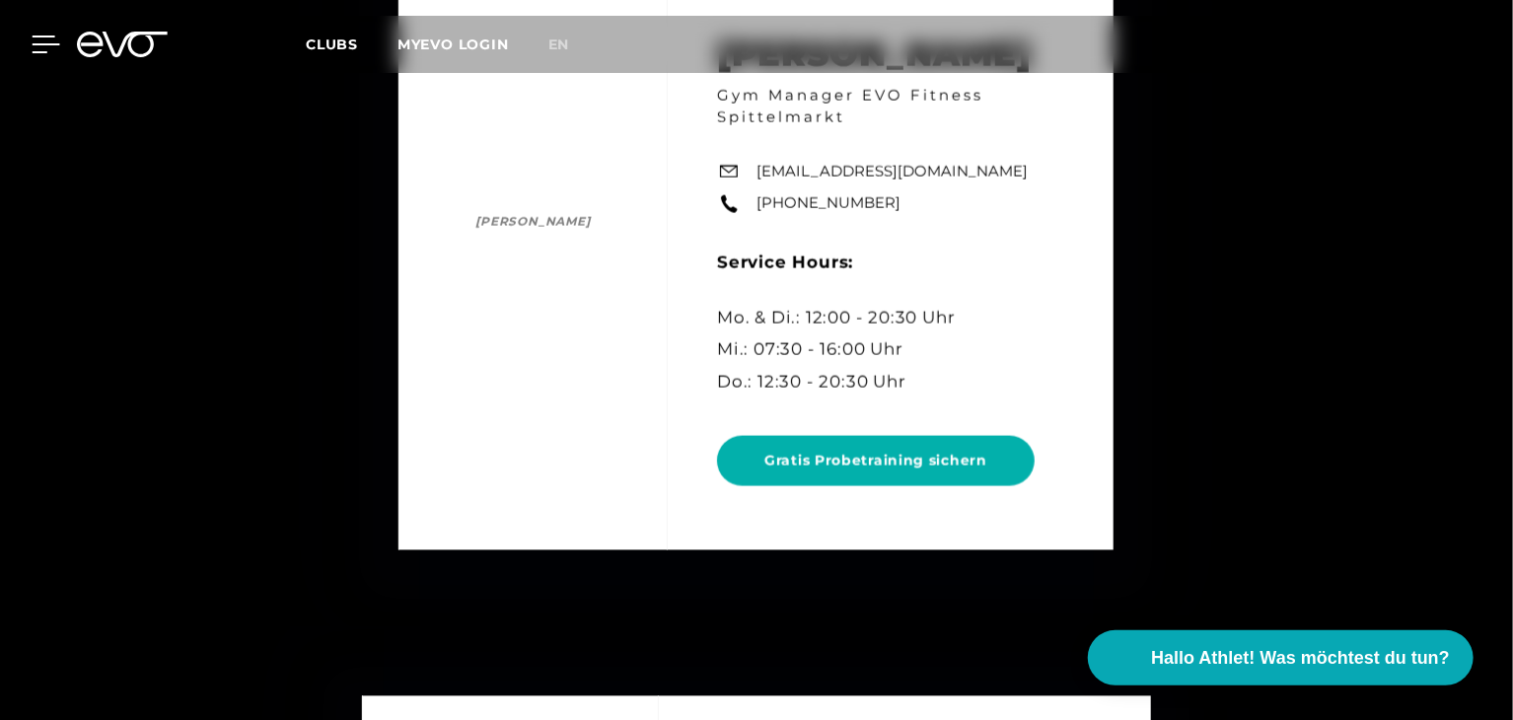 The image size is (1513, 720). I want to click on span: Gratis Probetraining sichern, so click(876, 461).